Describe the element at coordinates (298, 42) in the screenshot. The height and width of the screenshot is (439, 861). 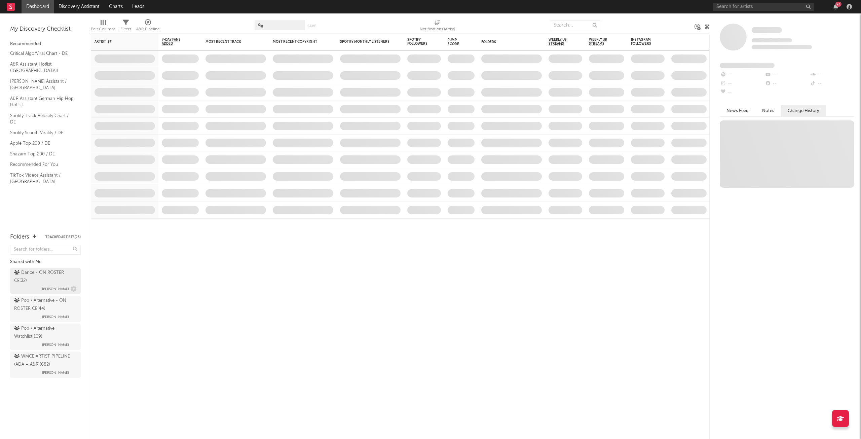
I see `div: Most Recent Copyright` at that location.